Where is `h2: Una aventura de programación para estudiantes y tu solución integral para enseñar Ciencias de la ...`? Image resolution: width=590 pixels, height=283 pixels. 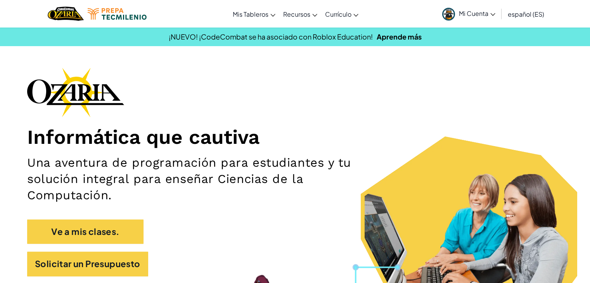
h2: Una aventura de programación para estudiantes y tu solución integral para enseñar Ciencias de la ... is located at coordinates (206, 179).